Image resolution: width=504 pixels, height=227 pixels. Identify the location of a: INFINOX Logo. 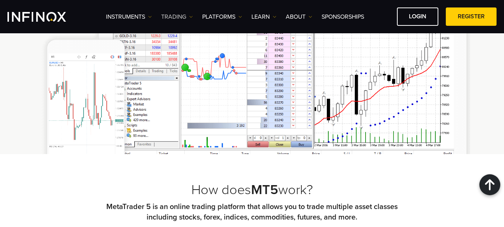
(46, 17).